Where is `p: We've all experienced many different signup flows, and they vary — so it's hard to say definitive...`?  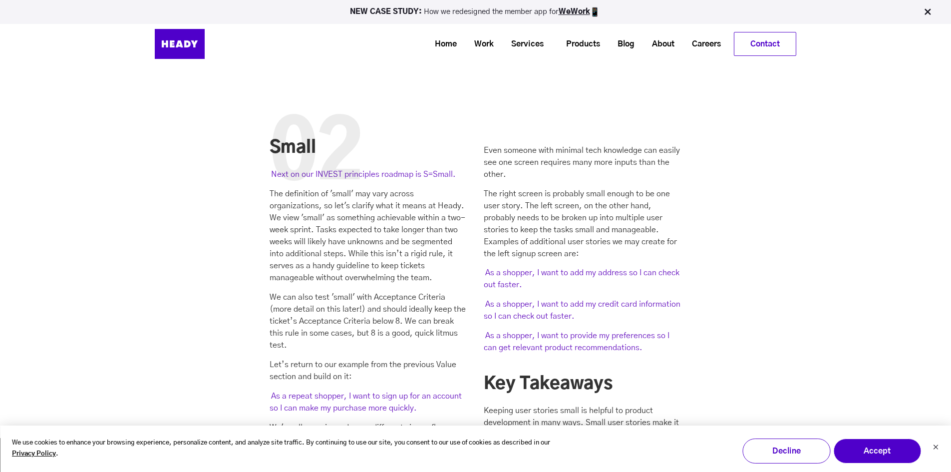 p: We've all experienced many different signup flows, and they vary — so it's hard to say definitive... is located at coordinates (368, 445).